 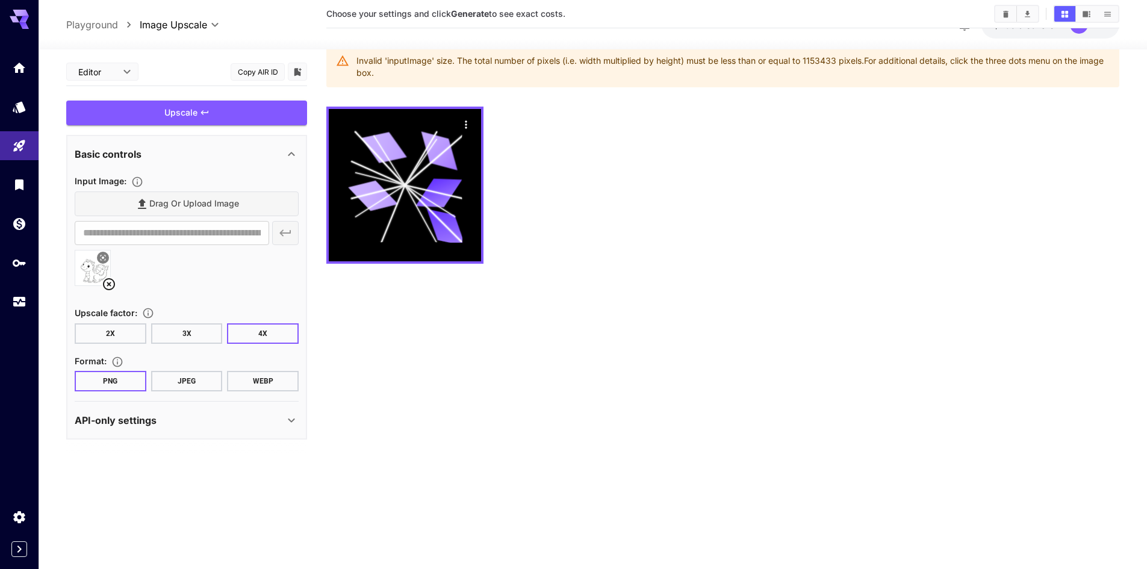 I want to click on button: Specifies the input image to be processed., so click(x=137, y=182).